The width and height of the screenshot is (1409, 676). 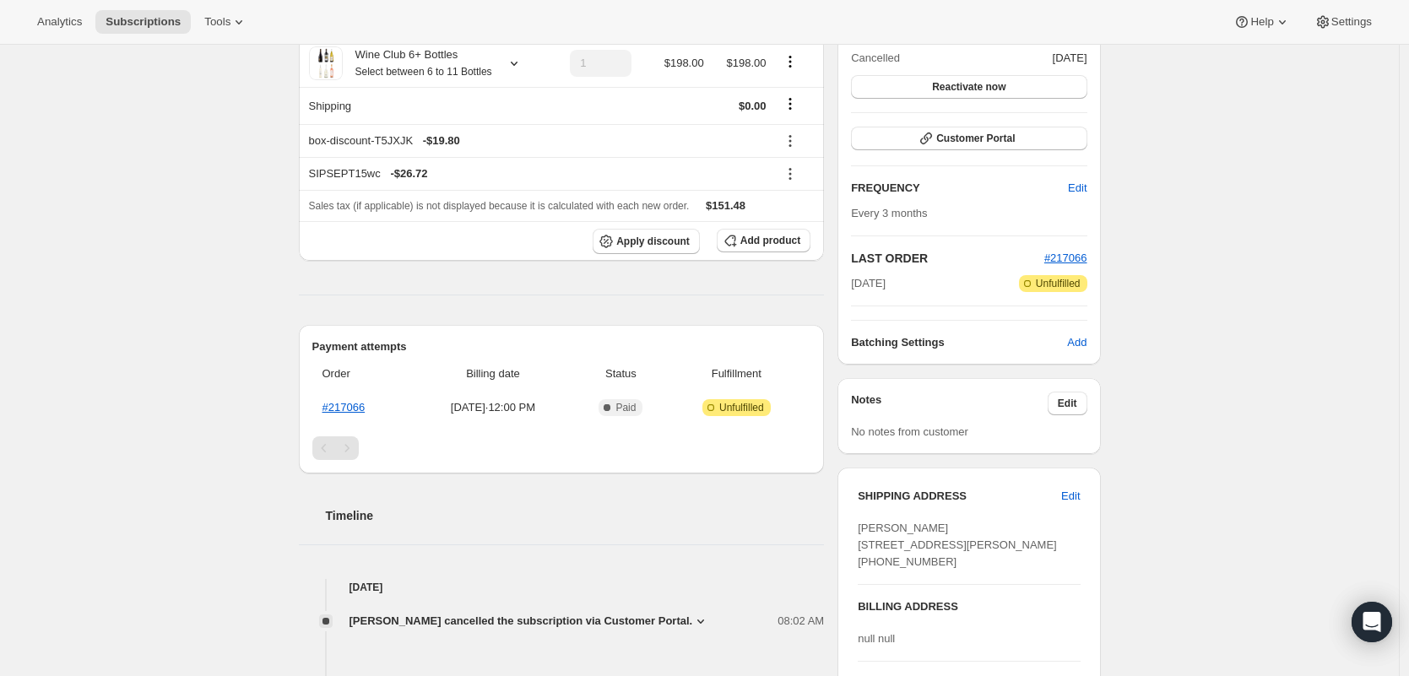 I want to click on span: Subscriptions, so click(x=143, y=22).